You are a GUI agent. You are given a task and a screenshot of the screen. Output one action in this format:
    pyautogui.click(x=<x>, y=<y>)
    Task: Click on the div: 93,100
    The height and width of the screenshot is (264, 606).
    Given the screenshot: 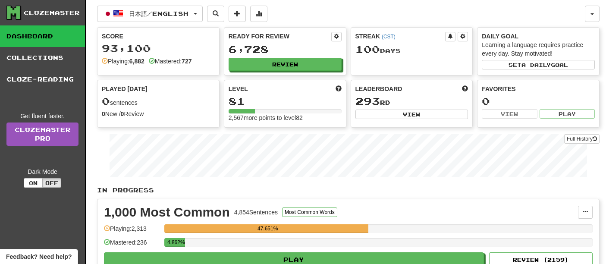 What is the action you would take?
    pyautogui.click(x=158, y=48)
    